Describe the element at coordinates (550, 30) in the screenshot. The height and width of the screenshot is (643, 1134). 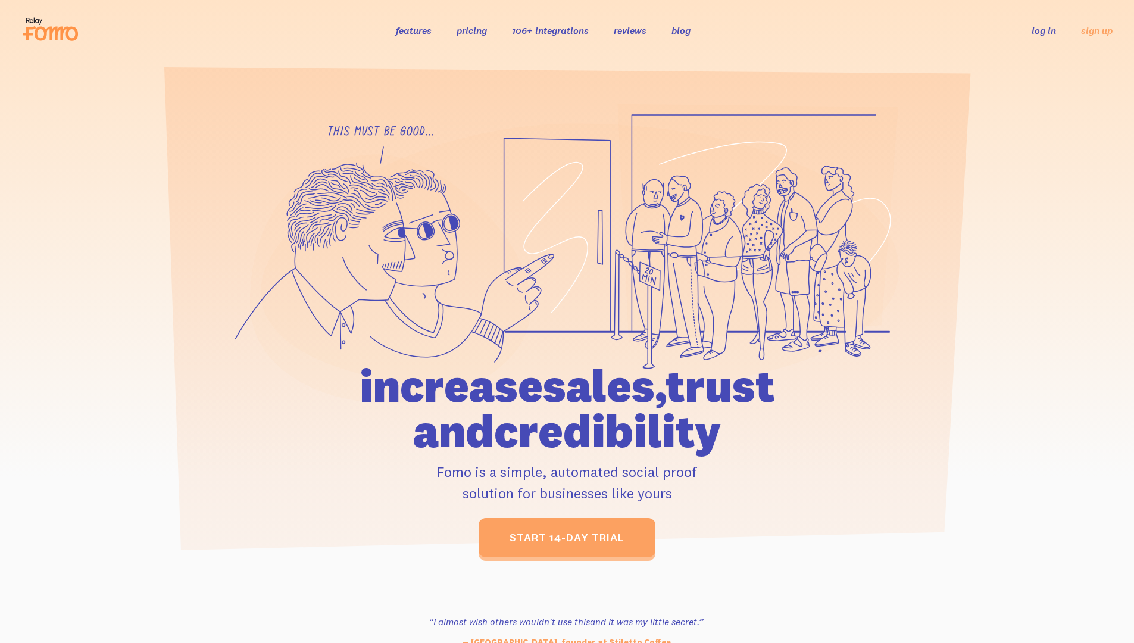
I see `a: 106+ integrations` at that location.